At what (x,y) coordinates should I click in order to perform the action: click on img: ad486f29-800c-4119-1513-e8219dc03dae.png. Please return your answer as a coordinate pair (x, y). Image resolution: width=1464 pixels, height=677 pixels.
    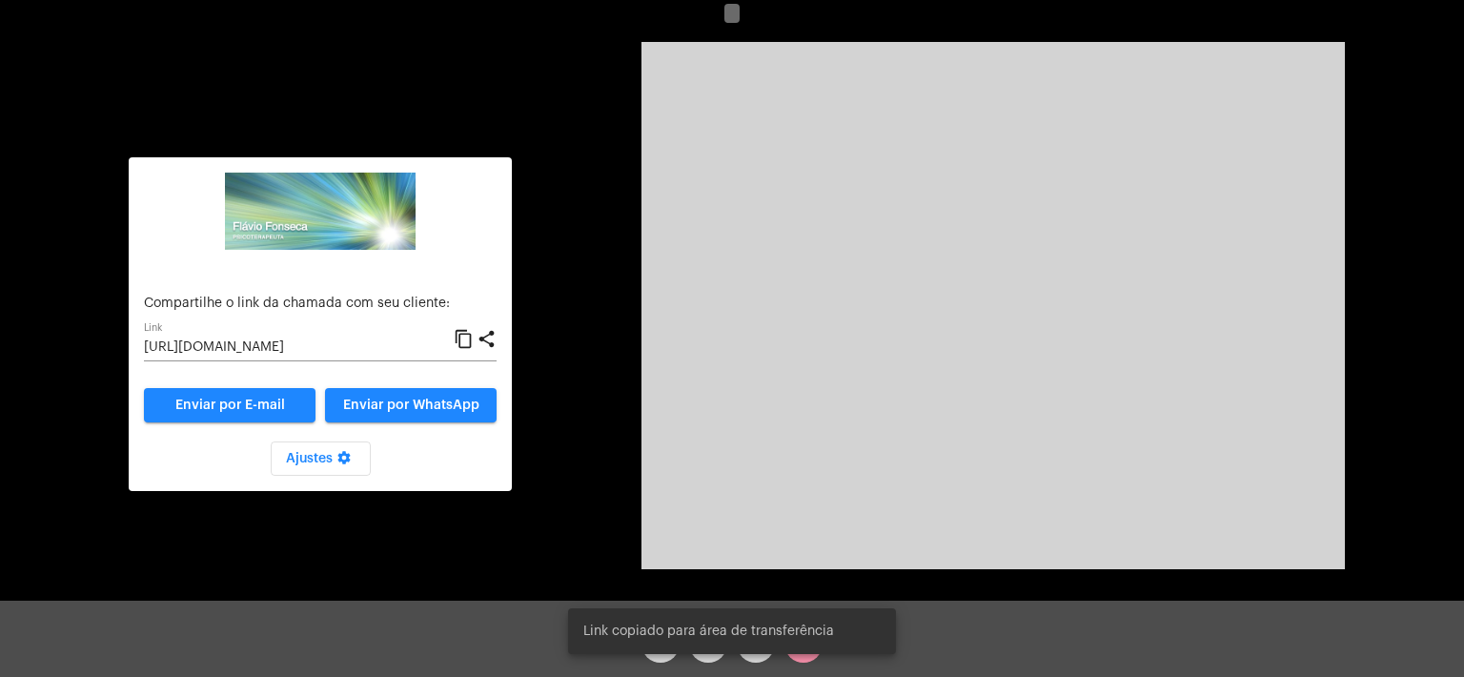
    Looking at the image, I should click on (320, 211).